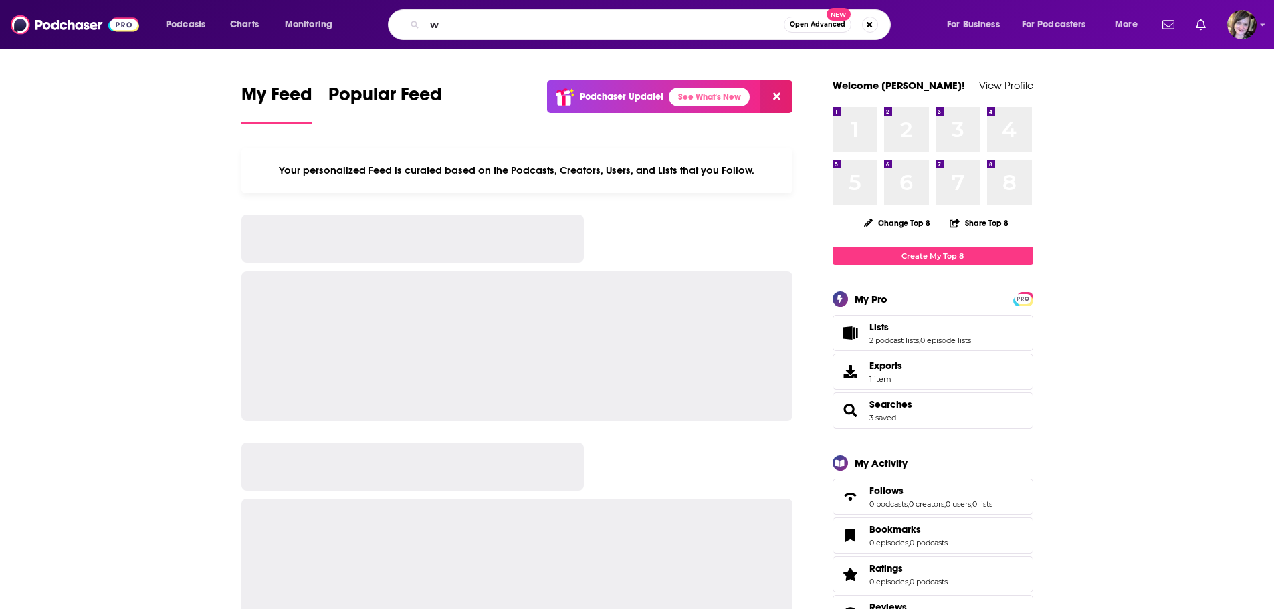  What do you see at coordinates (1054, 25) in the screenshot?
I see `span: For Podcasters` at bounding box center [1054, 25].